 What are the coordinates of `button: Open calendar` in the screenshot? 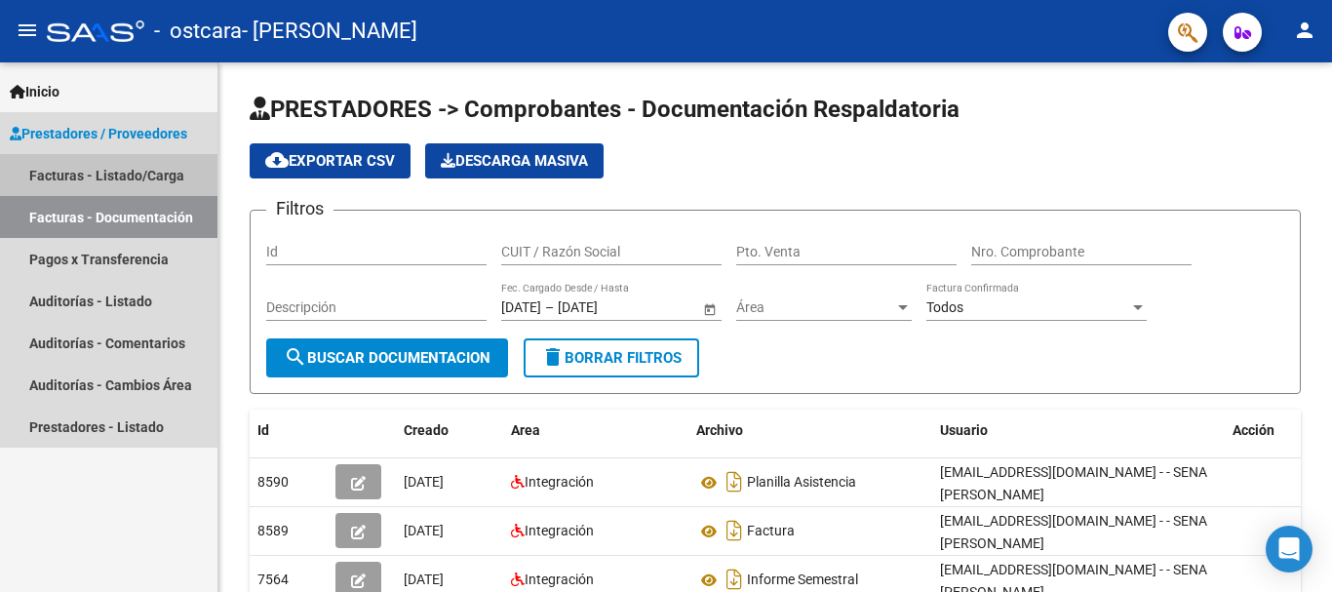 It's located at (709, 308).